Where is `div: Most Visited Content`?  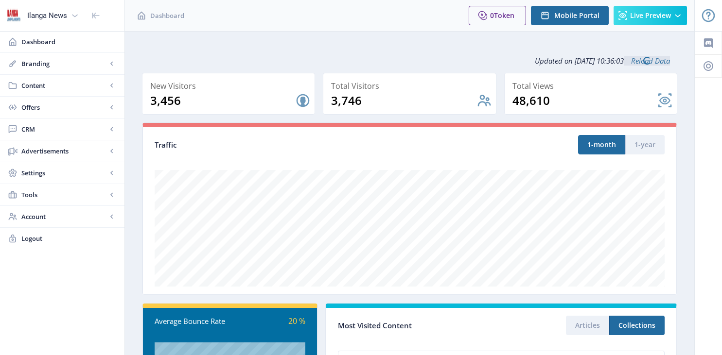
div: Most Visited Content is located at coordinates (419, 326).